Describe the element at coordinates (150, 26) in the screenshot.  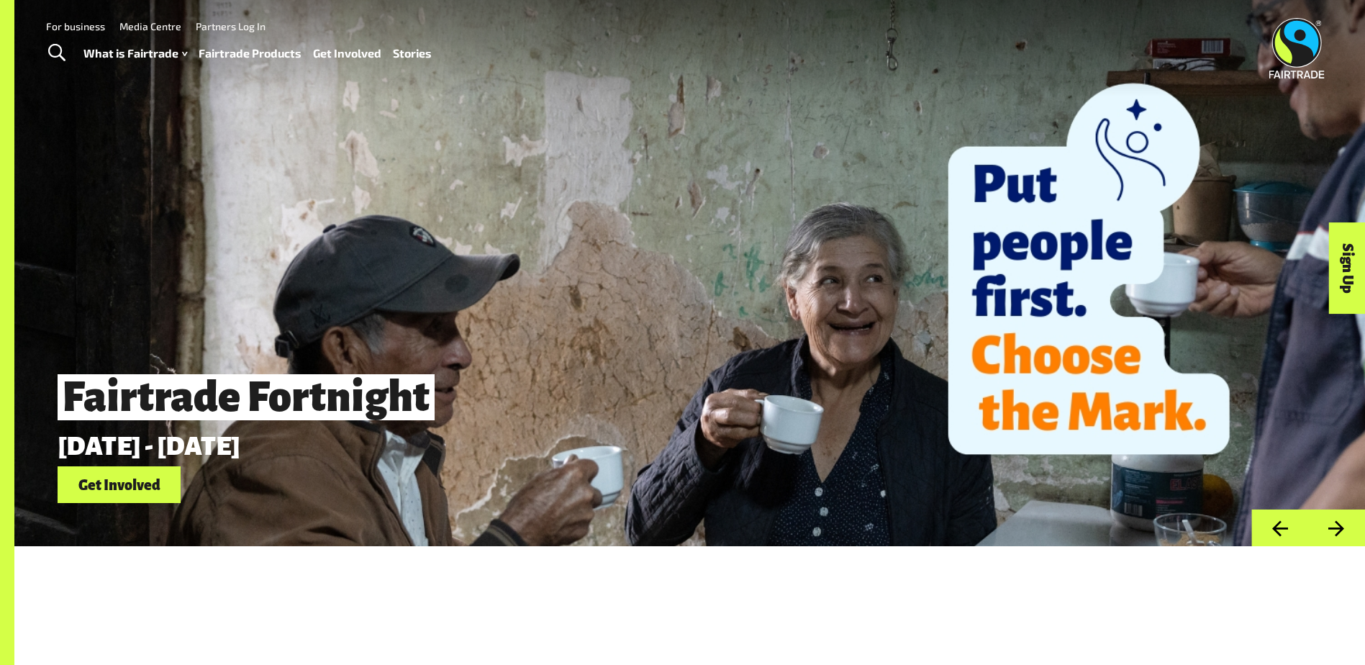
I see `a: Media Centre` at that location.